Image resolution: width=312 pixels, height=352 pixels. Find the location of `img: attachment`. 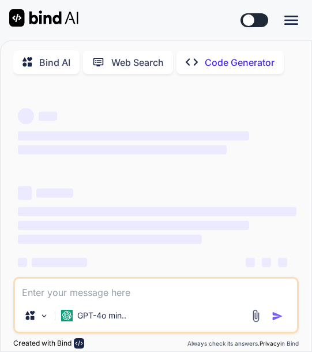

img: attachment is located at coordinates (256, 315).